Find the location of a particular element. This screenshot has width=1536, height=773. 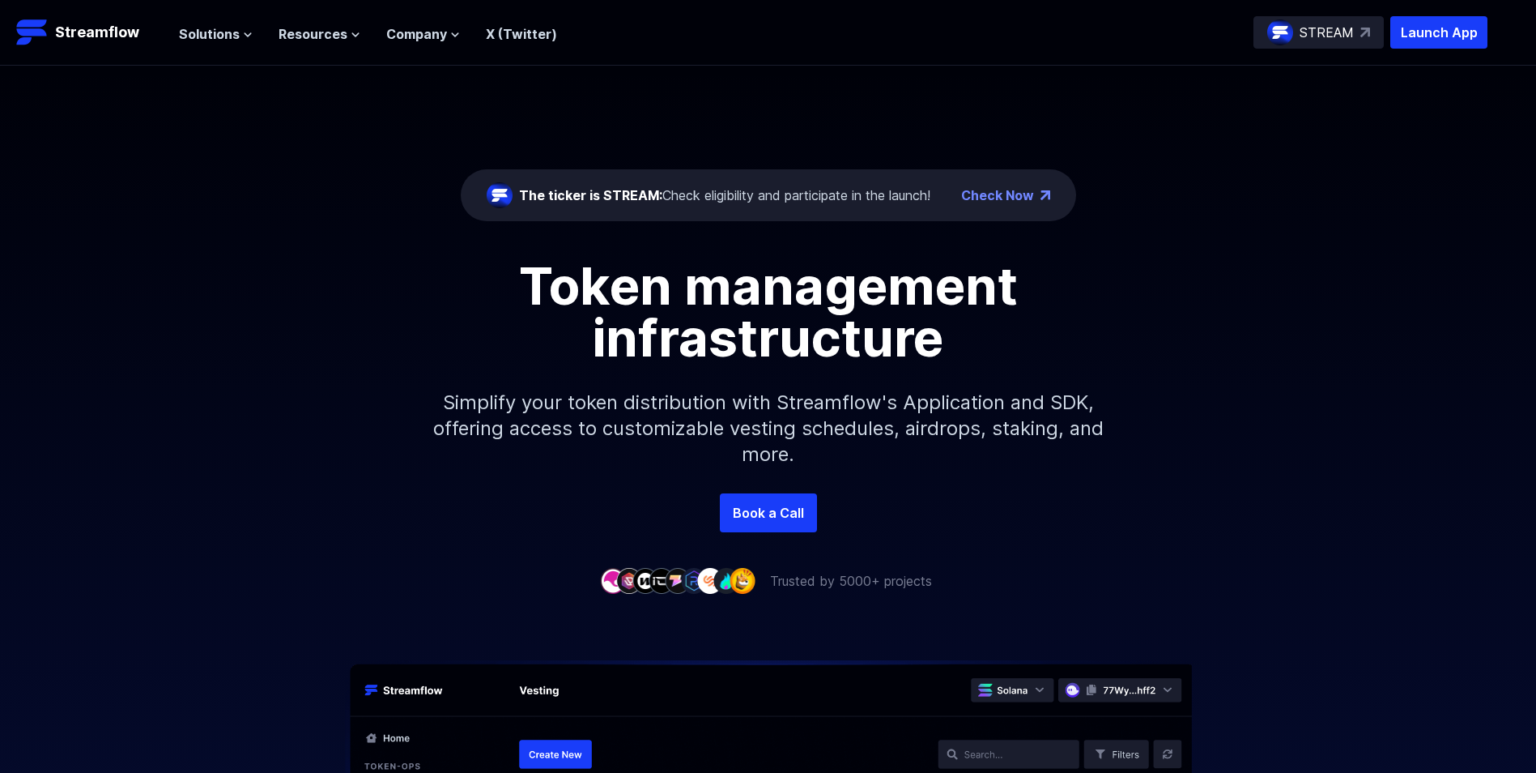

img: company-6 is located at coordinates (694, 580).